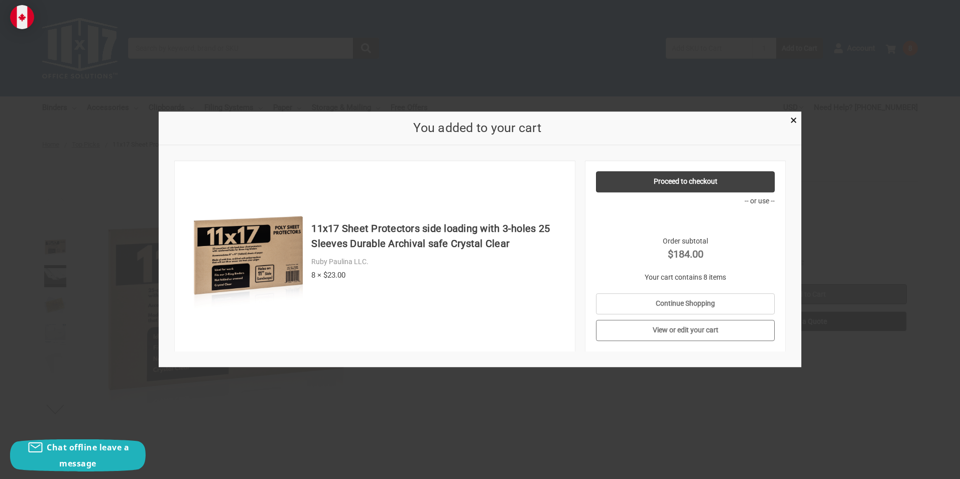  What do you see at coordinates (686, 331) in the screenshot?
I see `a: View or edit your cart` at bounding box center [686, 331].